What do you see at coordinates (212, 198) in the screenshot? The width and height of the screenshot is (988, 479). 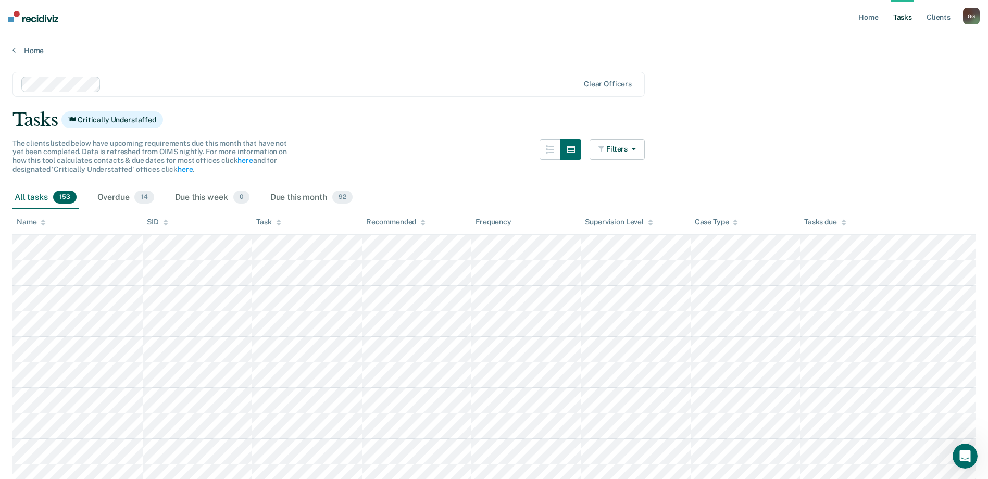 I see `div: Due this week0` at bounding box center [212, 198].